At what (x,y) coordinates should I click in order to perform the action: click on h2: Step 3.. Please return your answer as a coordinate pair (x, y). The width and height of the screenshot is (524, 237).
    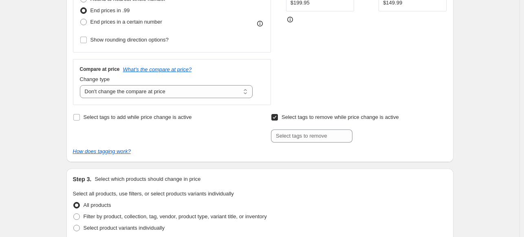
    Looking at the image, I should click on (82, 179).